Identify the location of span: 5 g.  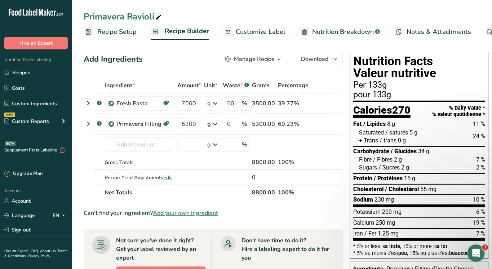
(414, 132).